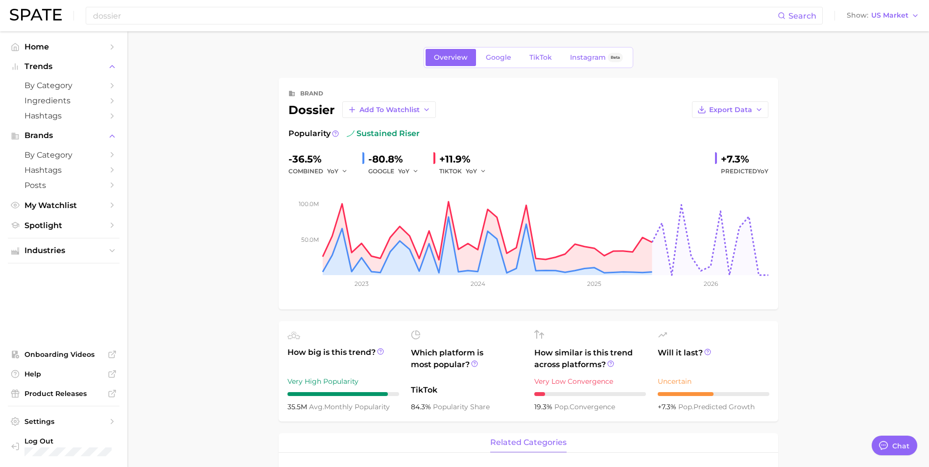 The width and height of the screenshot is (929, 467). What do you see at coordinates (529, 443) in the screenshot?
I see `span: related categories` at bounding box center [529, 443].